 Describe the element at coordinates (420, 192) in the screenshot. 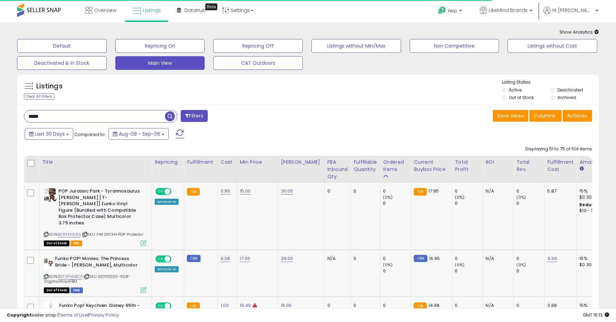

I see `small: FBA` at that location.